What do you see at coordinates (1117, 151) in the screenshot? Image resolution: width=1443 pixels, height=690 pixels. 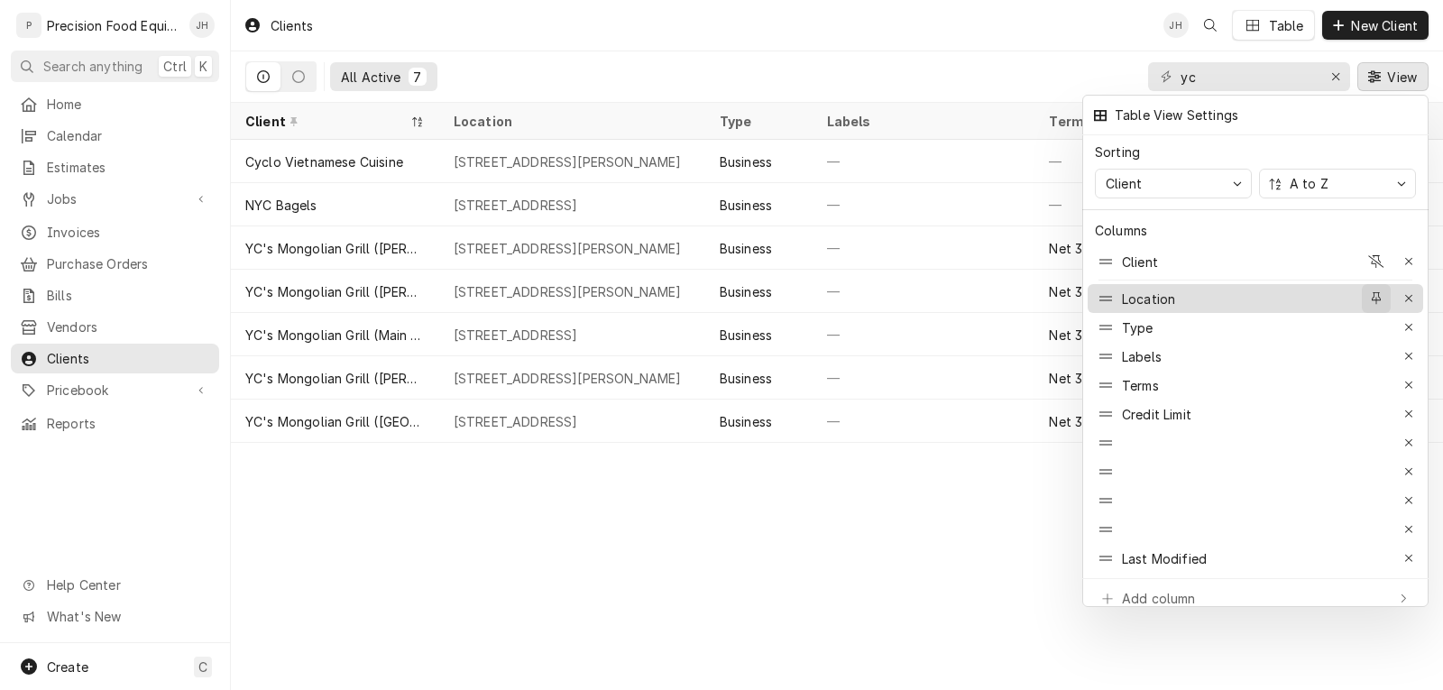 I see `div: Sorting` at bounding box center [1117, 151].